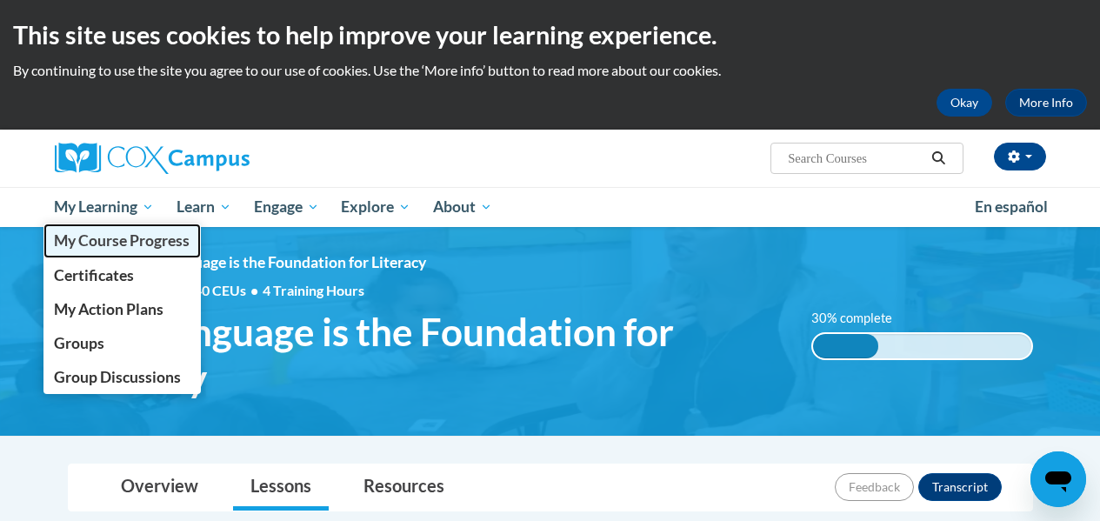 The image size is (1100, 521). Describe the element at coordinates (1012, 206) in the screenshot. I see `span: En español` at that location.